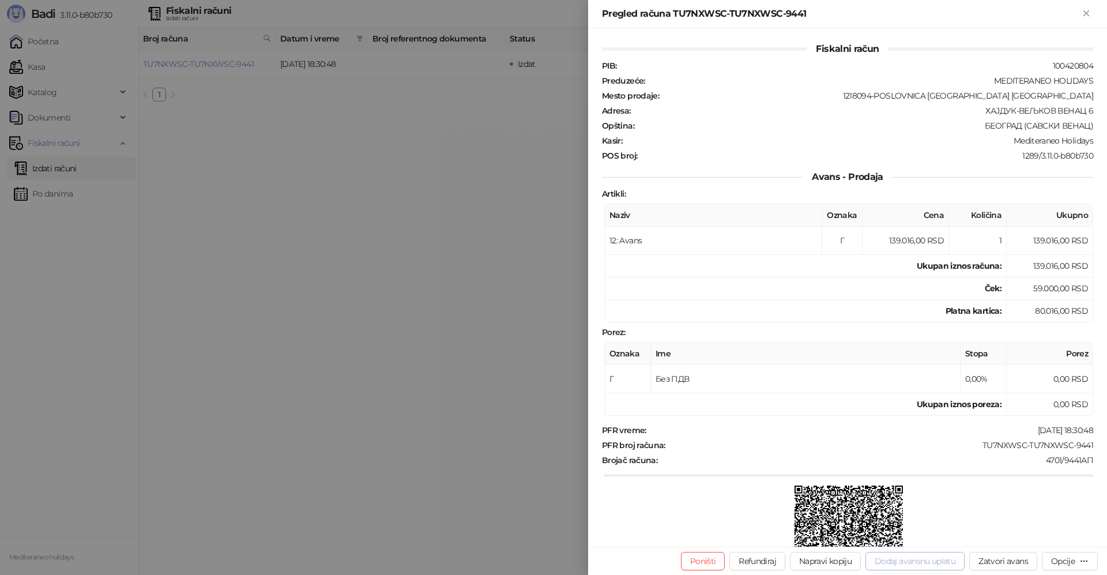  I want to click on th: Količina, so click(978, 215).